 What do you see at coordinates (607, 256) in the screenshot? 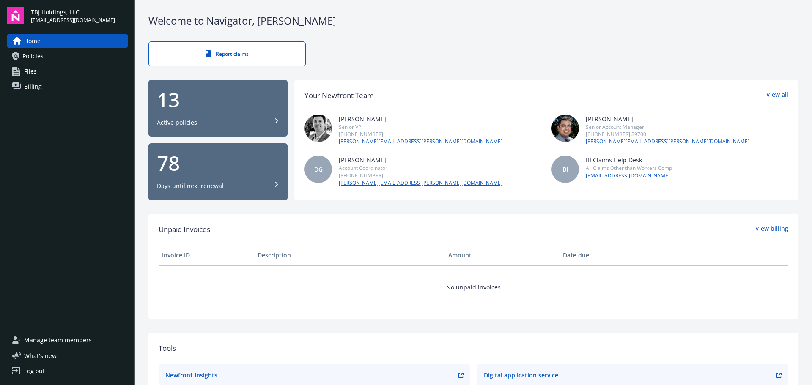
I see `th: Date due` at bounding box center [607, 256].